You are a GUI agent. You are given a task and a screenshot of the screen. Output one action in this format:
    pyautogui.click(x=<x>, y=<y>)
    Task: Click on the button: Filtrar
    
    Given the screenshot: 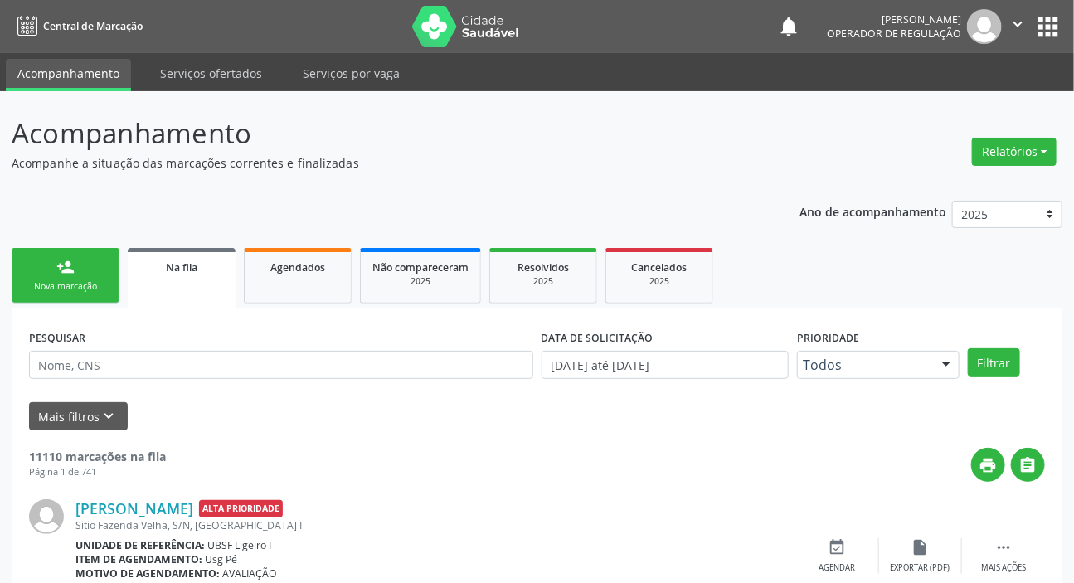 What is the action you would take?
    pyautogui.click(x=994, y=363)
    